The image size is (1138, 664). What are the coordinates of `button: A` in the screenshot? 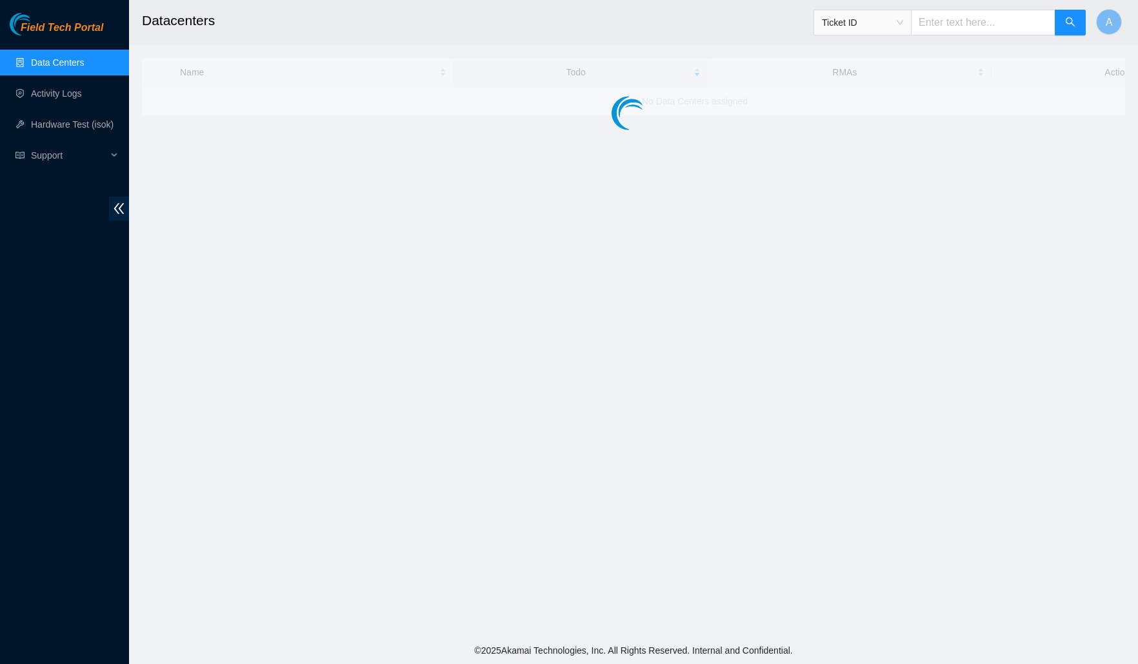 It's located at (1109, 22).